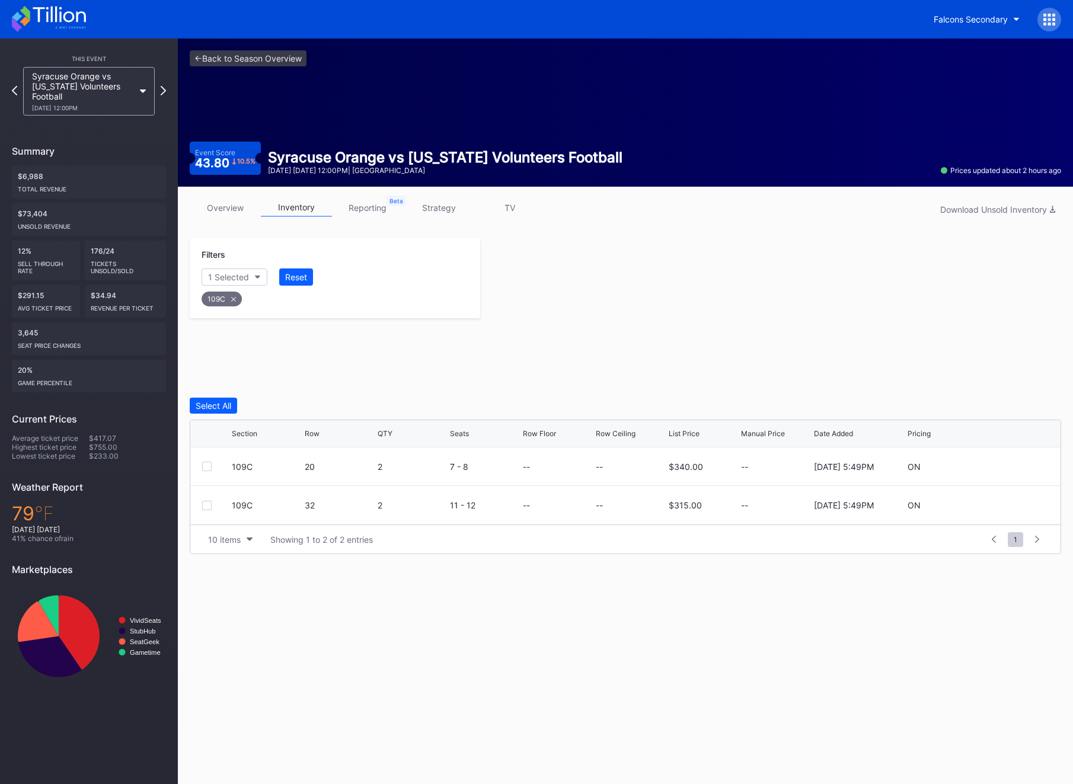 The height and width of the screenshot is (784, 1073). I want to click on text: StubHub, so click(143, 631).